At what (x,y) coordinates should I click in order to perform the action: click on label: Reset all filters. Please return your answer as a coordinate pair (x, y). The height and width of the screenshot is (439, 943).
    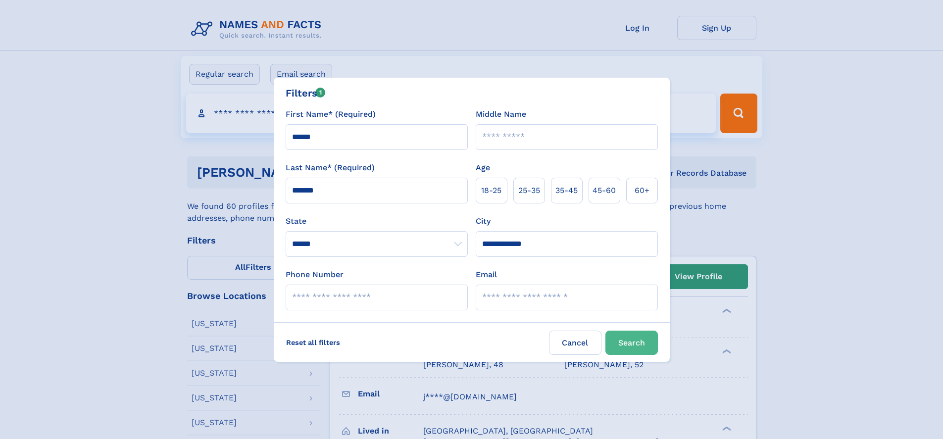
    Looking at the image, I should click on (313, 343).